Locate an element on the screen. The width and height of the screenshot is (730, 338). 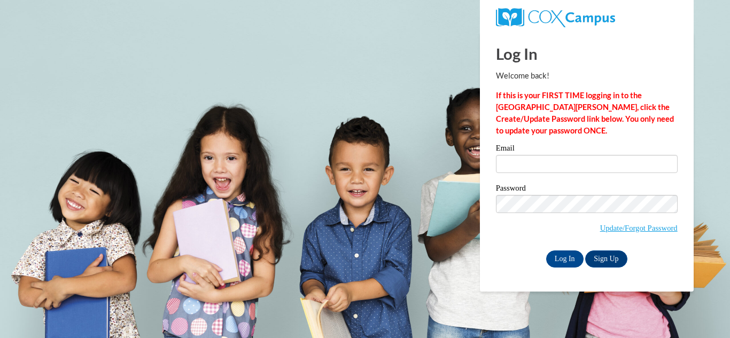
p: Welcome back! is located at coordinates (586, 76).